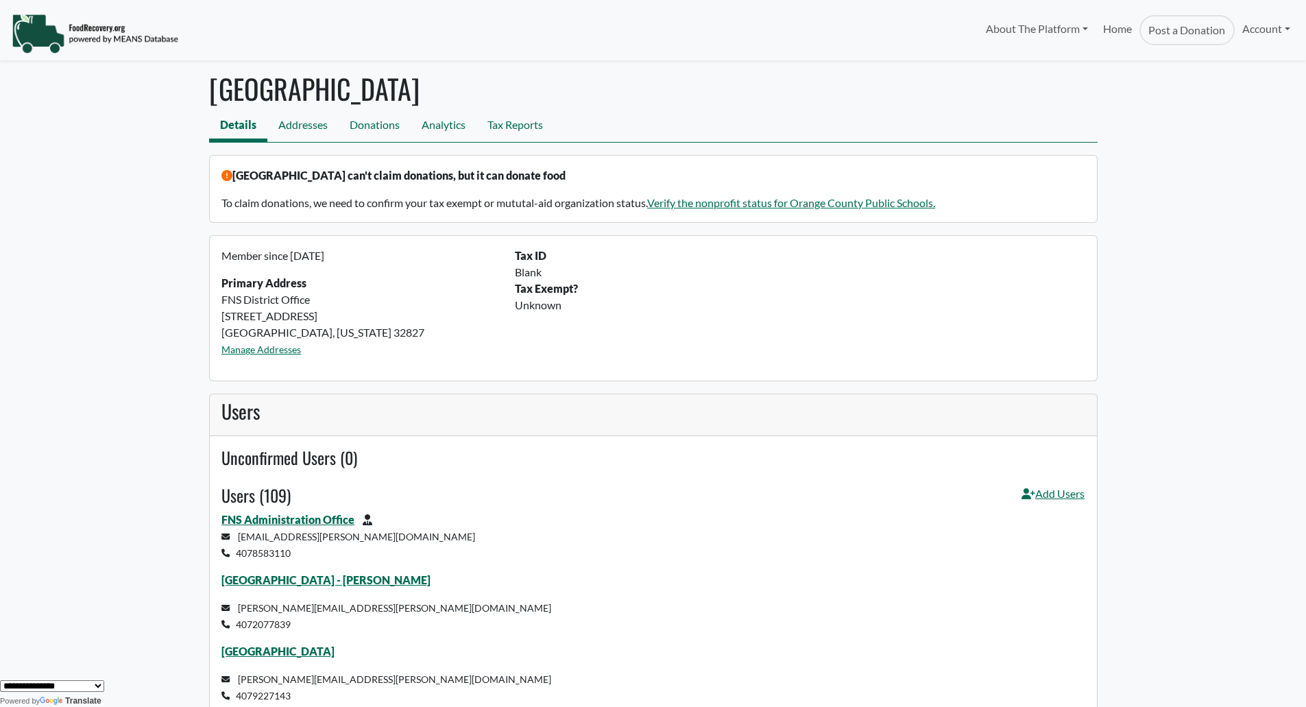  Describe the element at coordinates (95, 34) in the screenshot. I see `img: NavigationLogo_FoodRecovery-91c16205cd0af1ed486a0f1a7774a6544ea792ac00100771e7dd3ec7c0e58e41.png` at that location.